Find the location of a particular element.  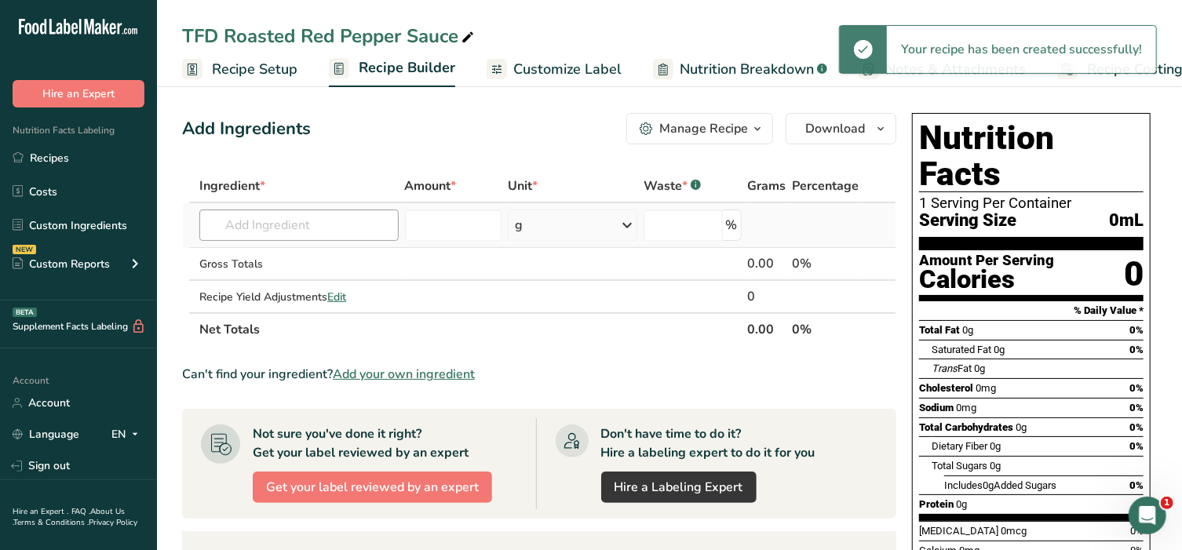

a: About Us . is located at coordinates (68, 517).